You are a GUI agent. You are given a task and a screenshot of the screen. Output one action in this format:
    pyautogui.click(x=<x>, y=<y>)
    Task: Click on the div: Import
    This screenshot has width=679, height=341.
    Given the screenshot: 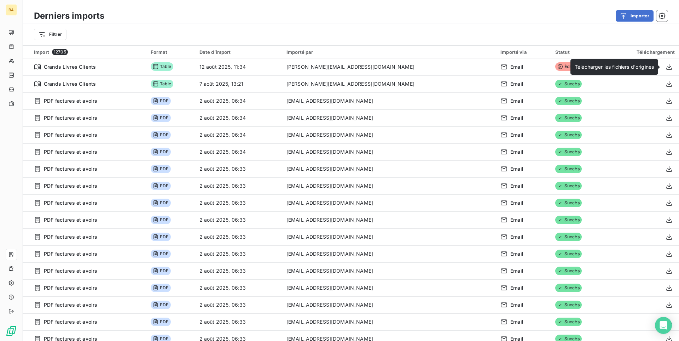 What is the action you would take?
    pyautogui.click(x=88, y=52)
    